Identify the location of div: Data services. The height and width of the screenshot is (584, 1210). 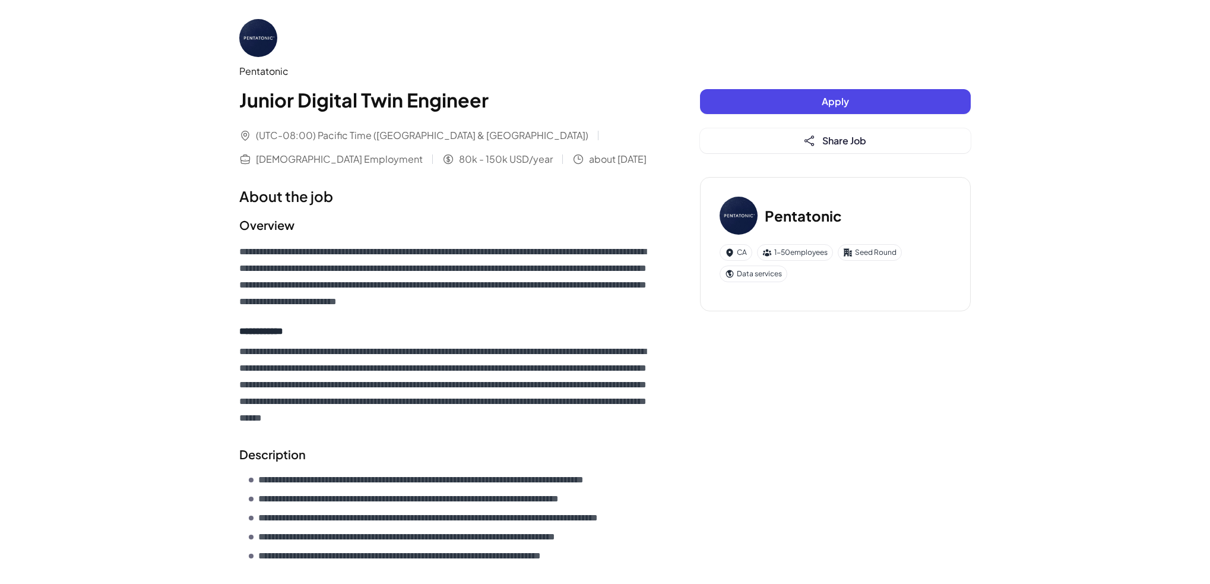
(753, 274).